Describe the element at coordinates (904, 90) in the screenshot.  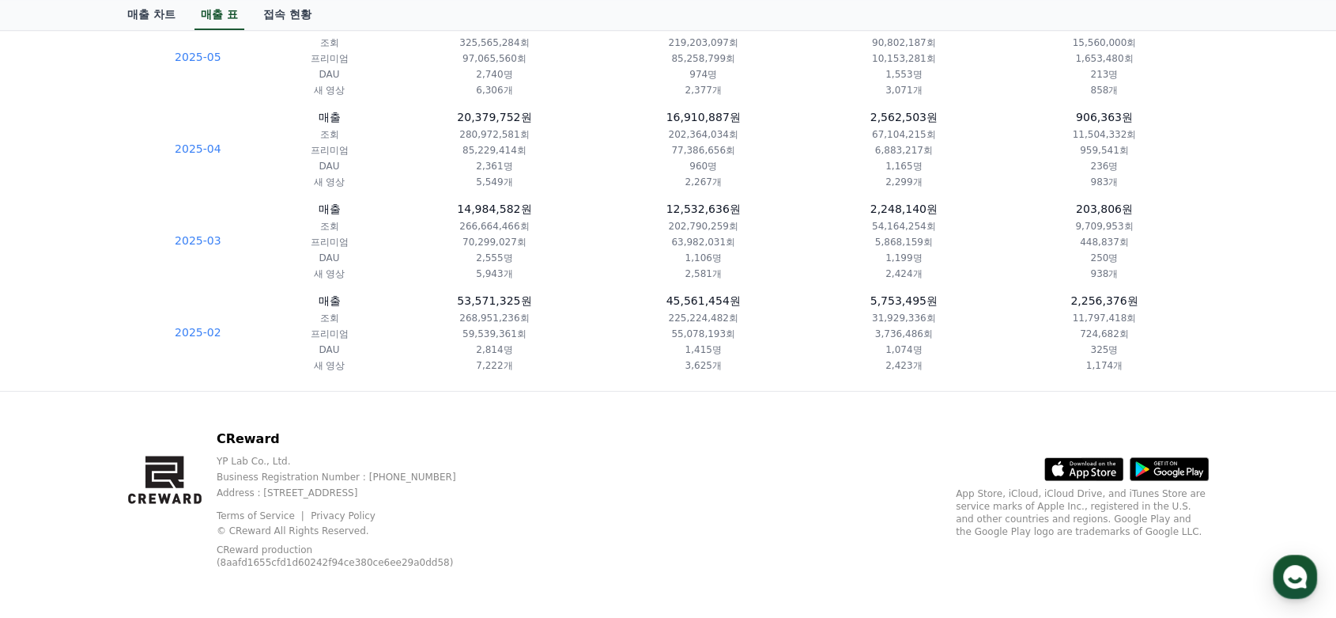
I see `p: 3,071개` at that location.